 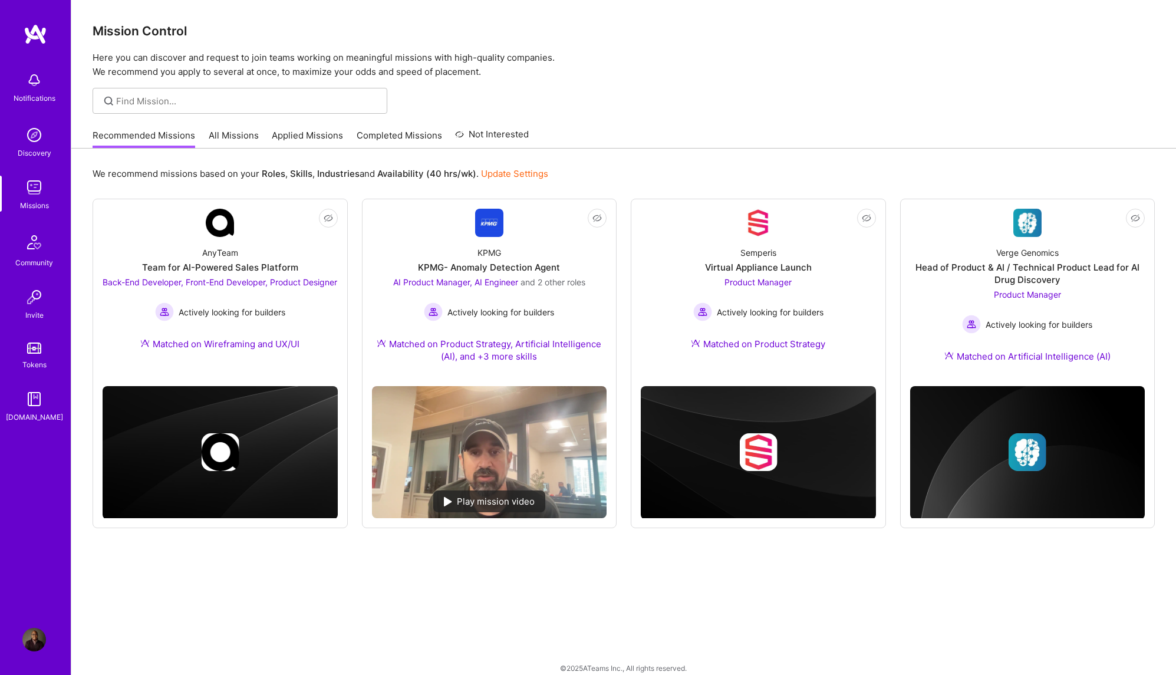 What do you see at coordinates (456, 282) in the screenshot?
I see `span: AI Product Manager, AI Engineer` at bounding box center [456, 282].